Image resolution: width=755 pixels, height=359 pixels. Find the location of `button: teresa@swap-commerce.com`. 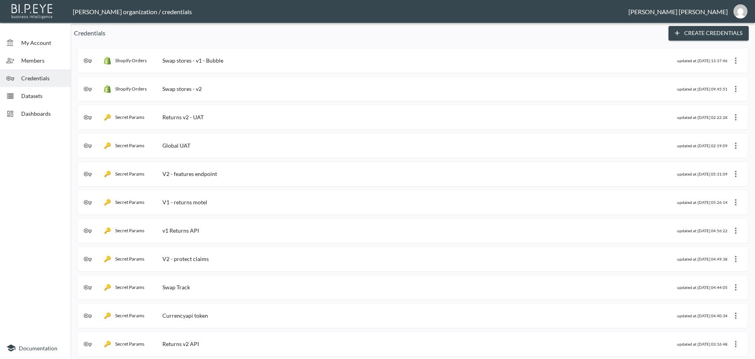

button: teresa@swap-commerce.com is located at coordinates (741, 11).